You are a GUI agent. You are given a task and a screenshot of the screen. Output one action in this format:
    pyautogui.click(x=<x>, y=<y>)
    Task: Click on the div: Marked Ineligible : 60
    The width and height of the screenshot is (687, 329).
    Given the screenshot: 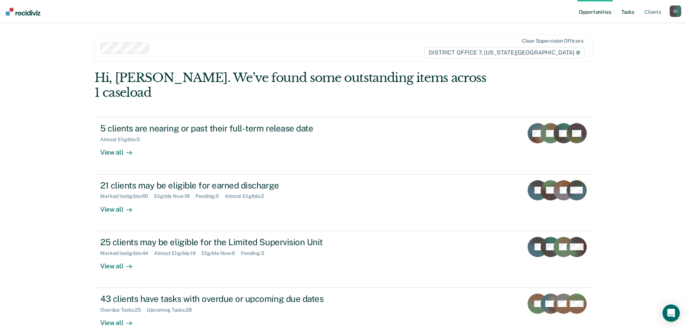 What is the action you would take?
    pyautogui.click(x=127, y=196)
    